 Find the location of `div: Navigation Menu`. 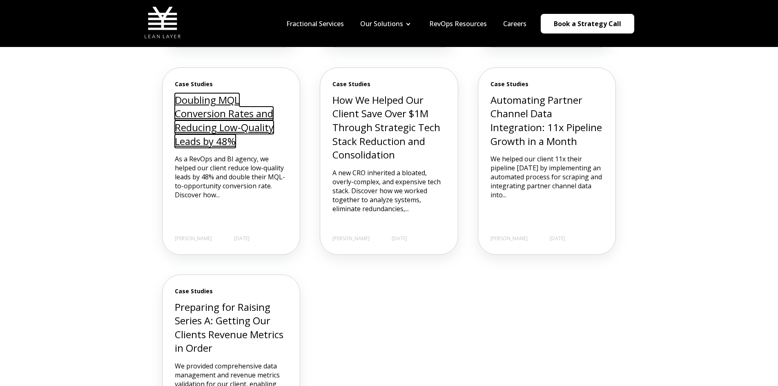

div: Navigation Menu is located at coordinates (406, 24).